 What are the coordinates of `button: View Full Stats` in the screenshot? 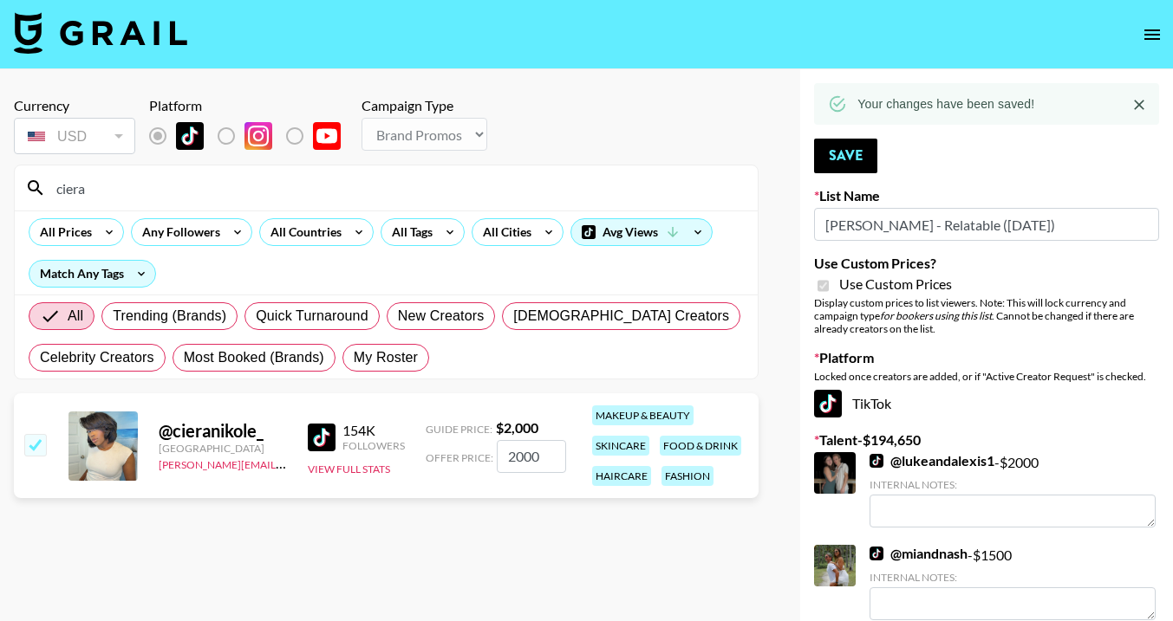 It's located at (348, 469).